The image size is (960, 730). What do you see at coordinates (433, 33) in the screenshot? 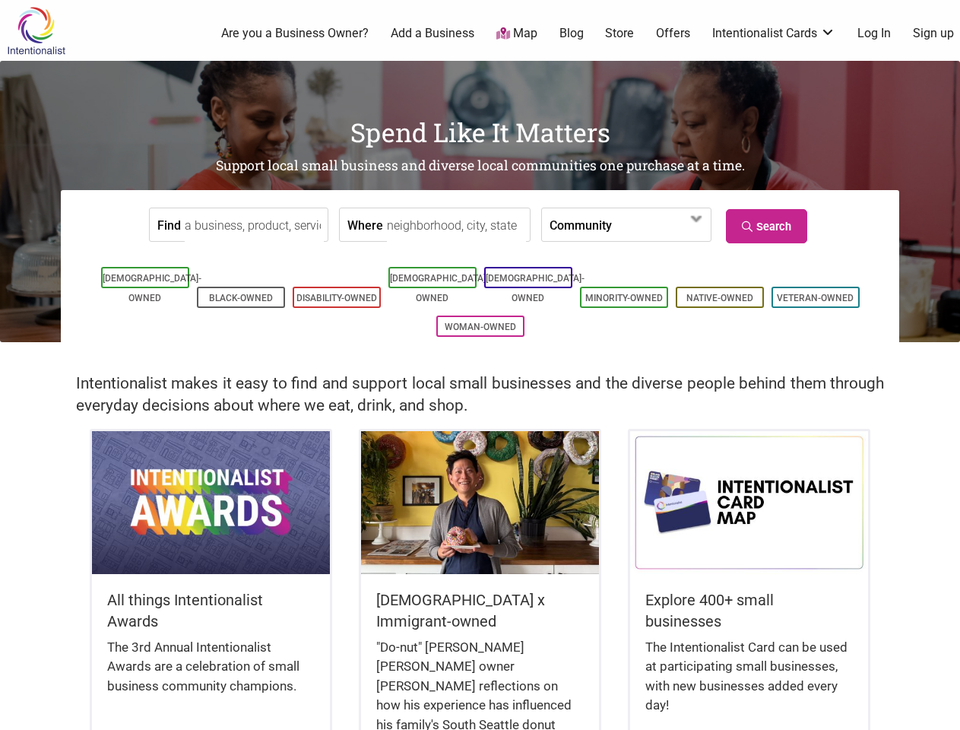
I see `a: Add a Business` at bounding box center [433, 33].